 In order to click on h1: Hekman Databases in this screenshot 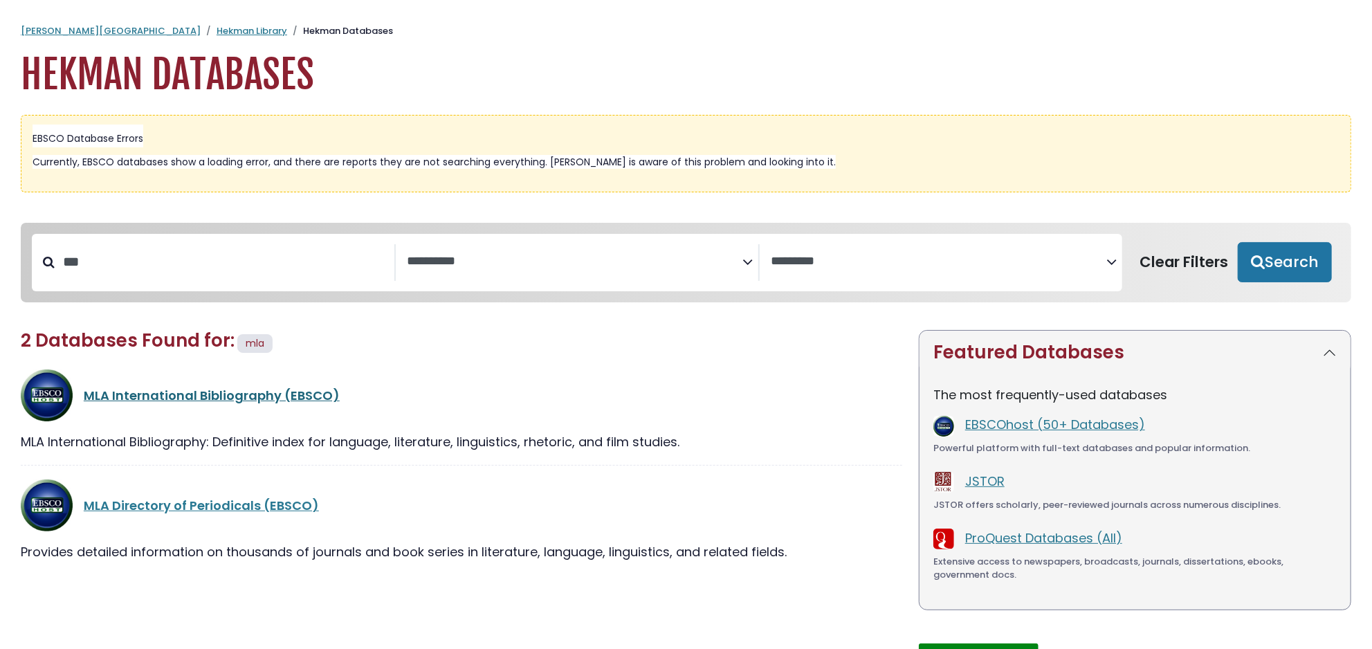, I will do `click(686, 75)`.